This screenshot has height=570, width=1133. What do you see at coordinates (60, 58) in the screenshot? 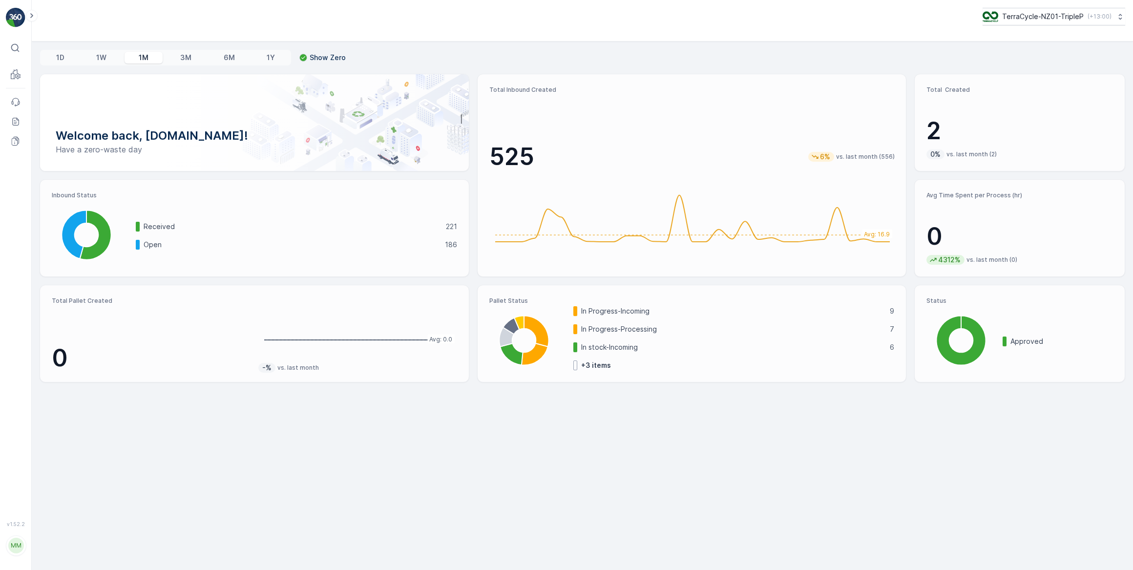
I see `p: 1D` at bounding box center [60, 58].